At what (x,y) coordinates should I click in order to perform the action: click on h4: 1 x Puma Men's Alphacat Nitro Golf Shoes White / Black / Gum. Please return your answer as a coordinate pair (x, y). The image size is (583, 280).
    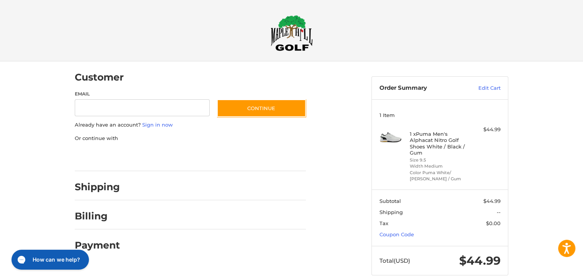
    Looking at the image, I should click on (439, 143).